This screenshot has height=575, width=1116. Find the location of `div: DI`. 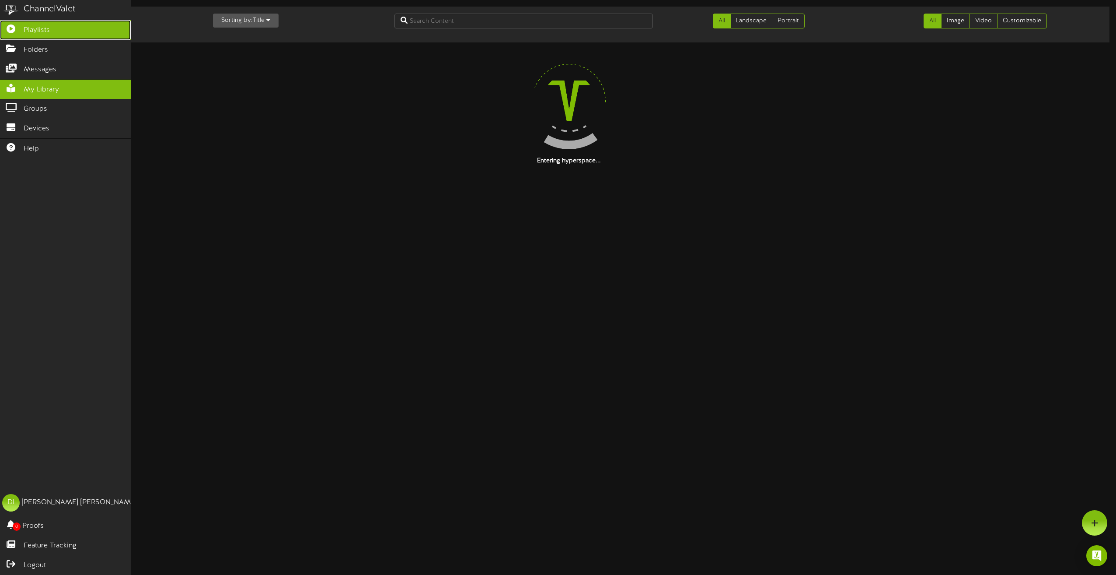

div: DI is located at coordinates (11, 503).